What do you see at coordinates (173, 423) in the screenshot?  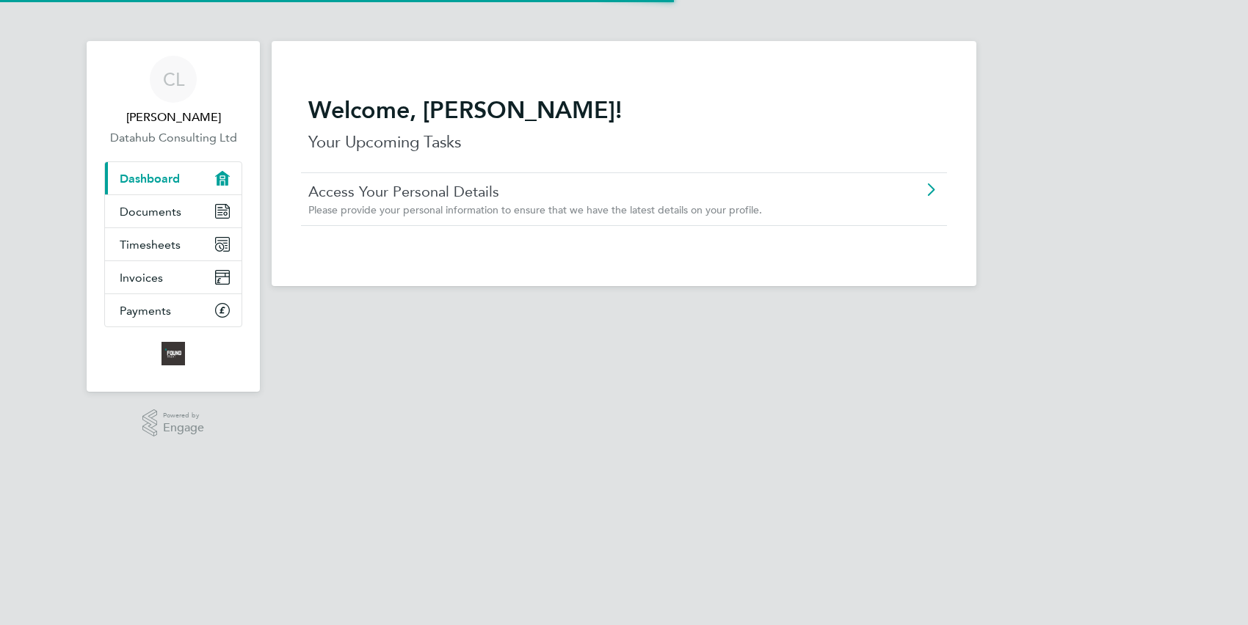 I see `a: Powered byEngage` at bounding box center [173, 423].